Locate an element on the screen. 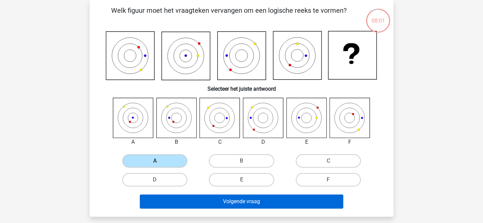 The height and width of the screenshot is (223, 483). div: F is located at coordinates (349, 142).